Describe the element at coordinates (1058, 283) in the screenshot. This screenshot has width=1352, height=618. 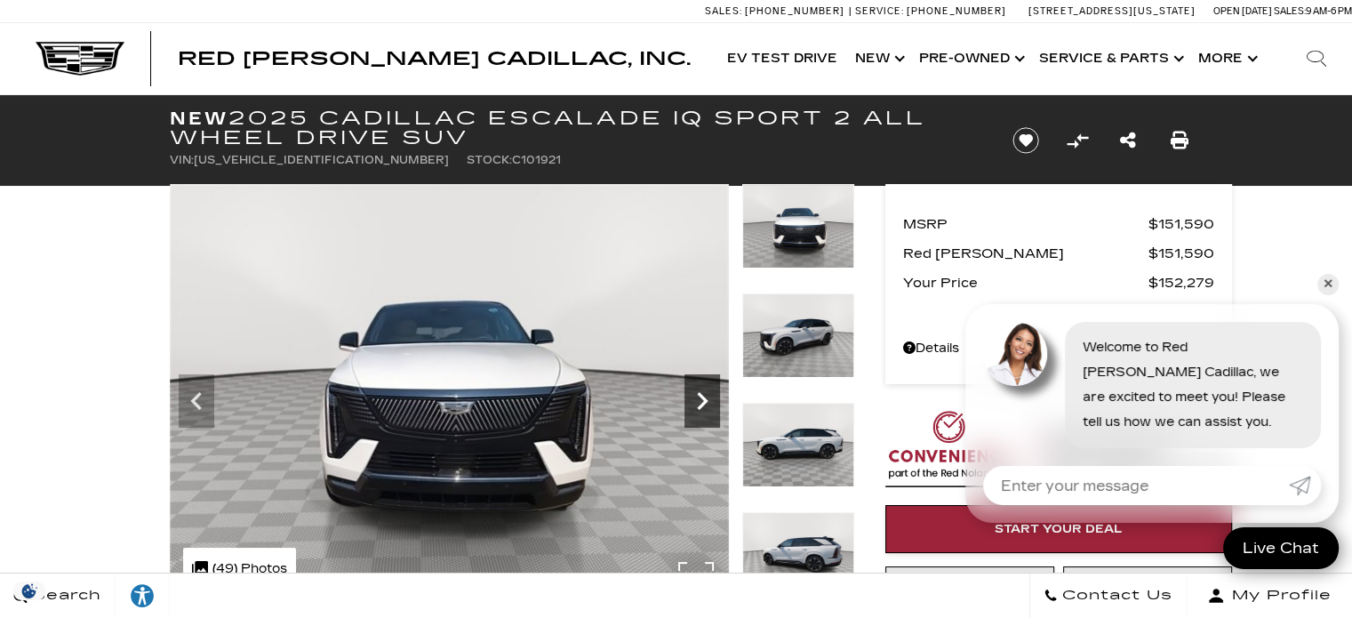
I see `a: Your Price $152,279` at that location.